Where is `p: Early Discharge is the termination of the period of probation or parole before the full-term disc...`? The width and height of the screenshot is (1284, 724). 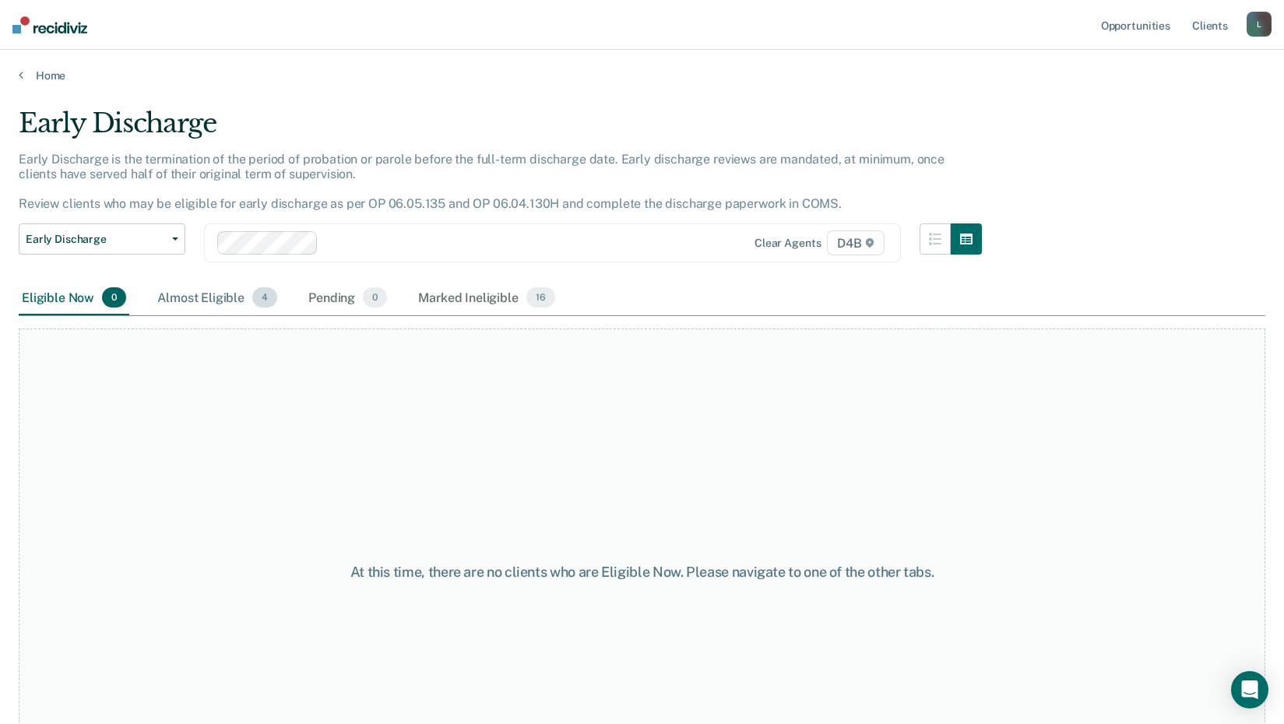 p: Early Discharge is the termination of the period of probation or parole before the full-term disc... is located at coordinates (481, 181).